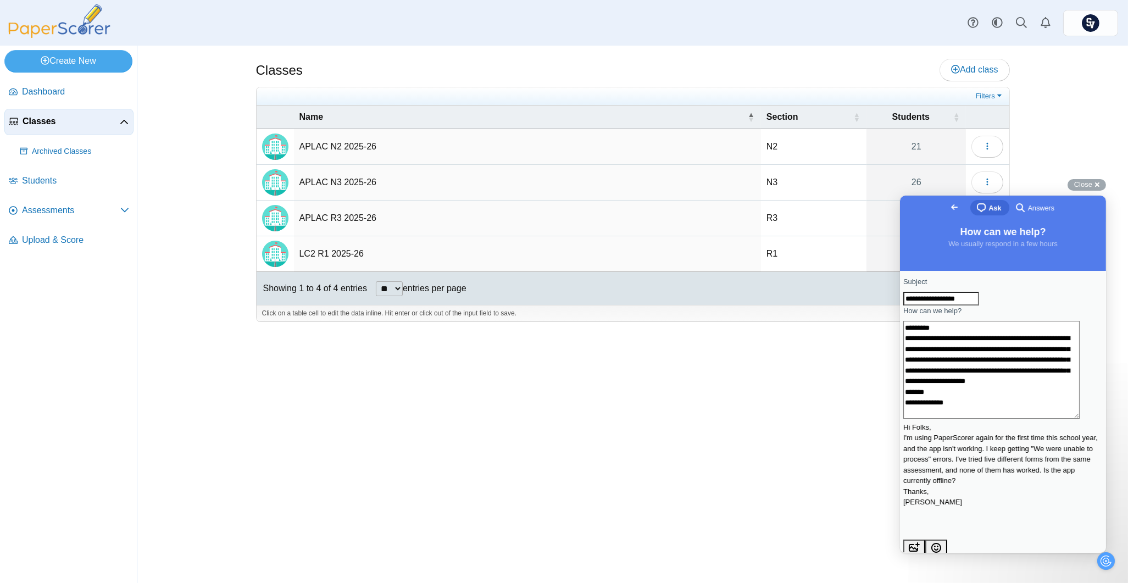 This screenshot has height=583, width=1128. What do you see at coordinates (71, 210) in the screenshot?
I see `span: Assessments` at bounding box center [71, 210].